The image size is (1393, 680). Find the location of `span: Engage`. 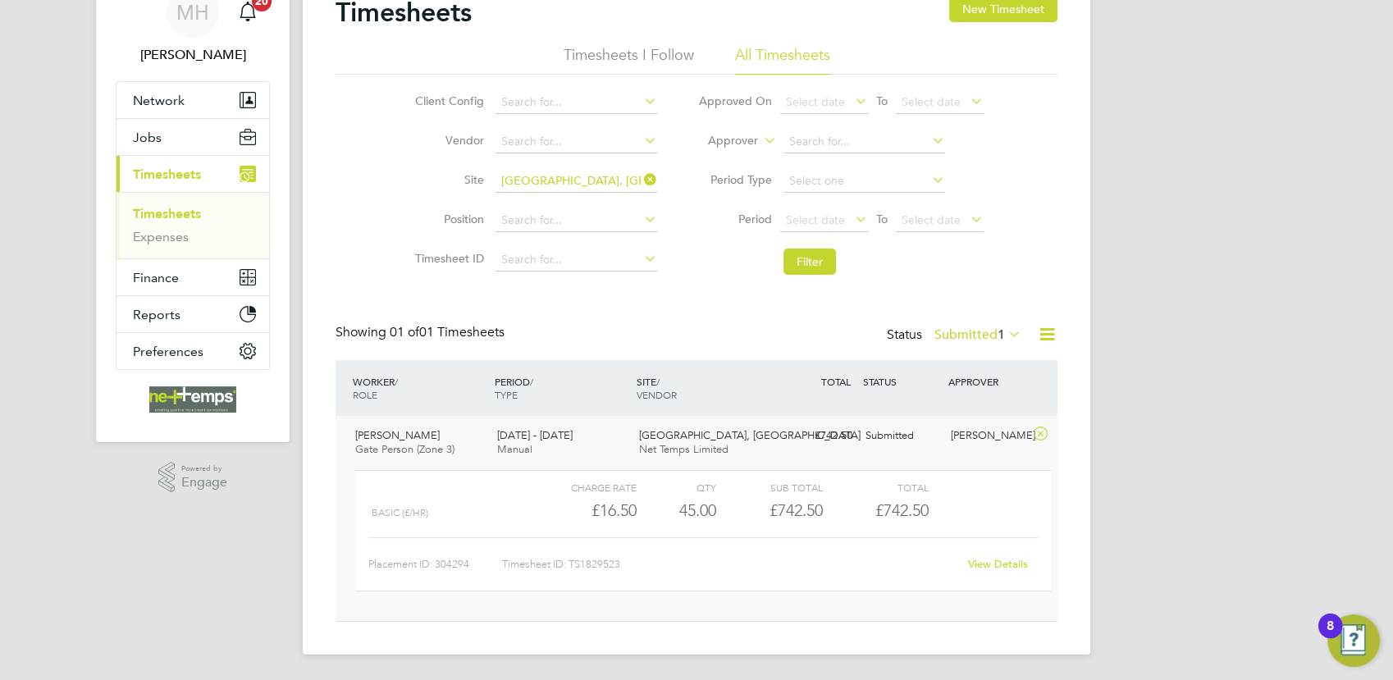

span: Engage is located at coordinates (204, 482).